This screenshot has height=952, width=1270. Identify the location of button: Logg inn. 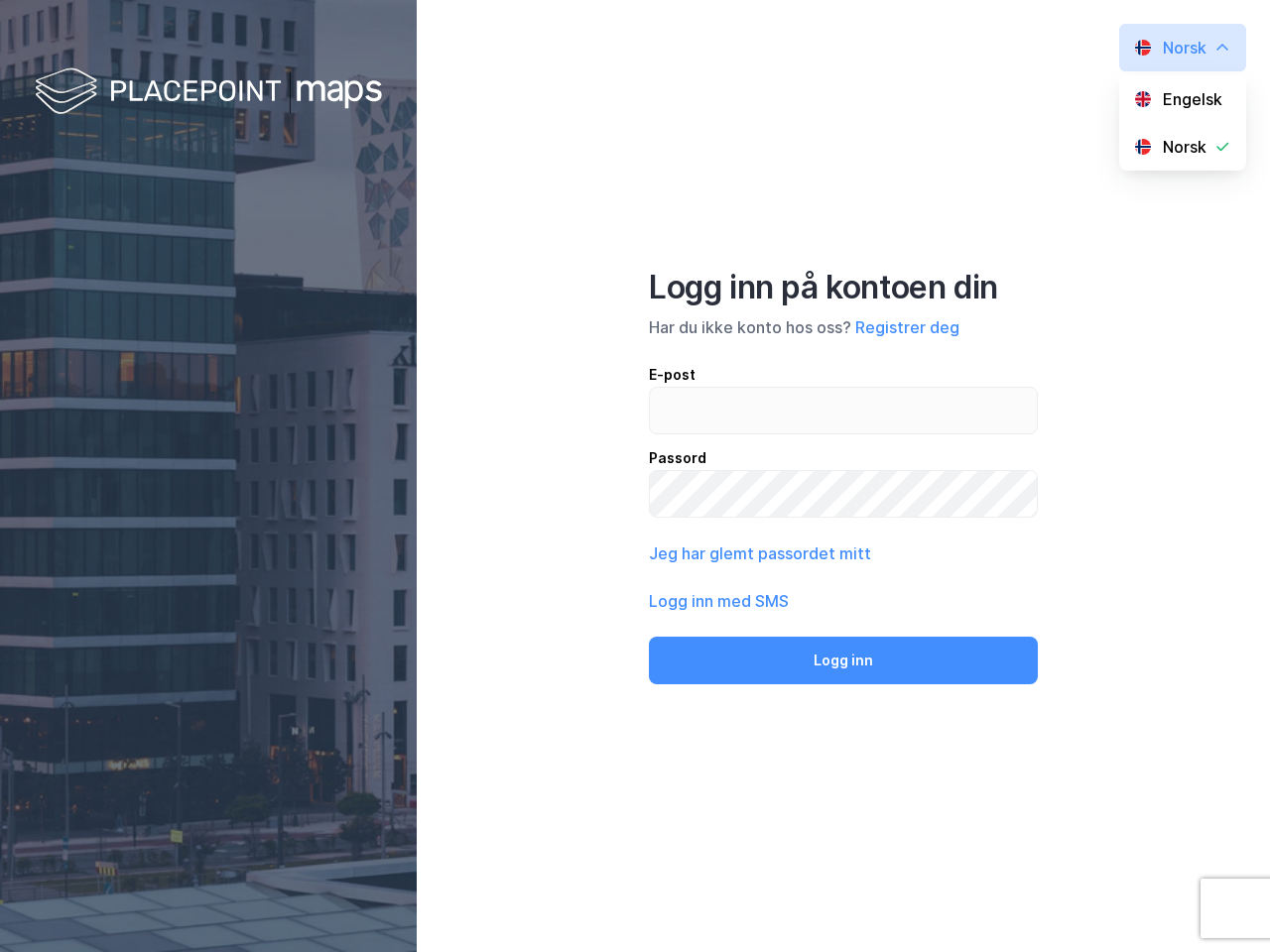
(843, 660).